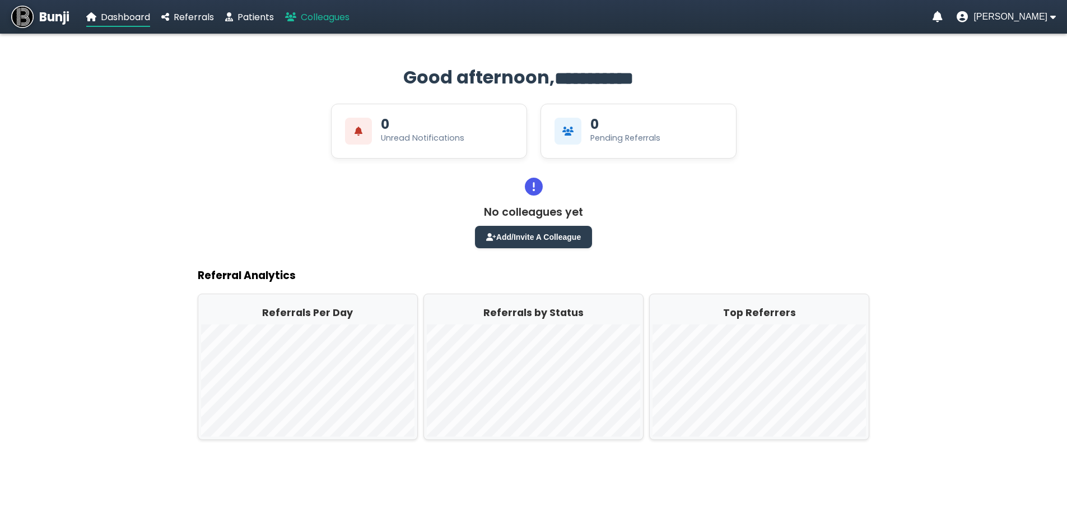  Describe the element at coordinates (188, 17) in the screenshot. I see `a: Referrals` at that location.